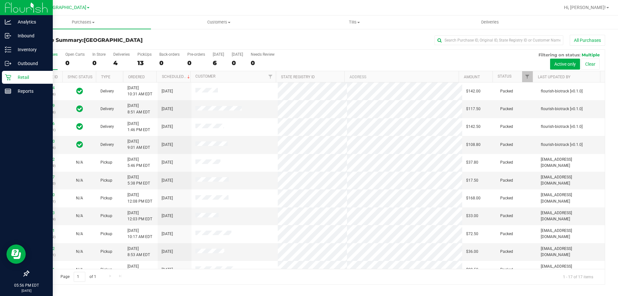  I want to click on a: Customer, so click(205, 76).